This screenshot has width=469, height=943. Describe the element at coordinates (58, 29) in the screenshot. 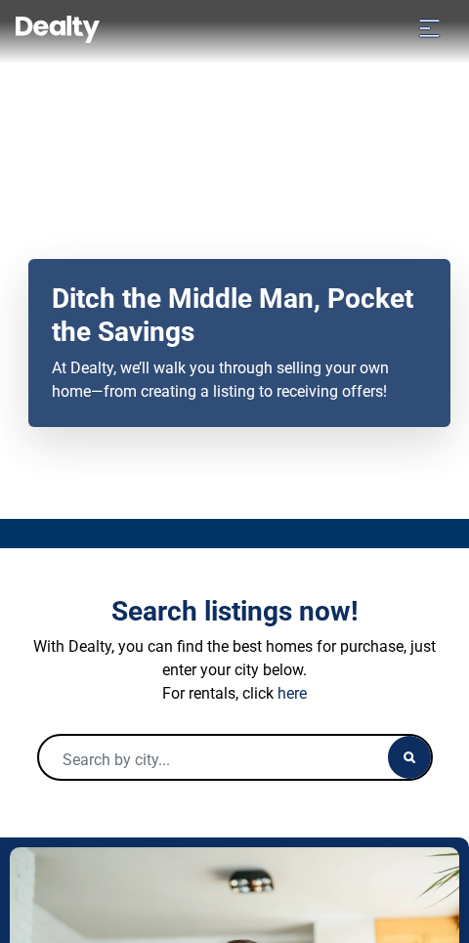

I see `img: Dealty - Buy, Sell & Rent Homes` at that location.